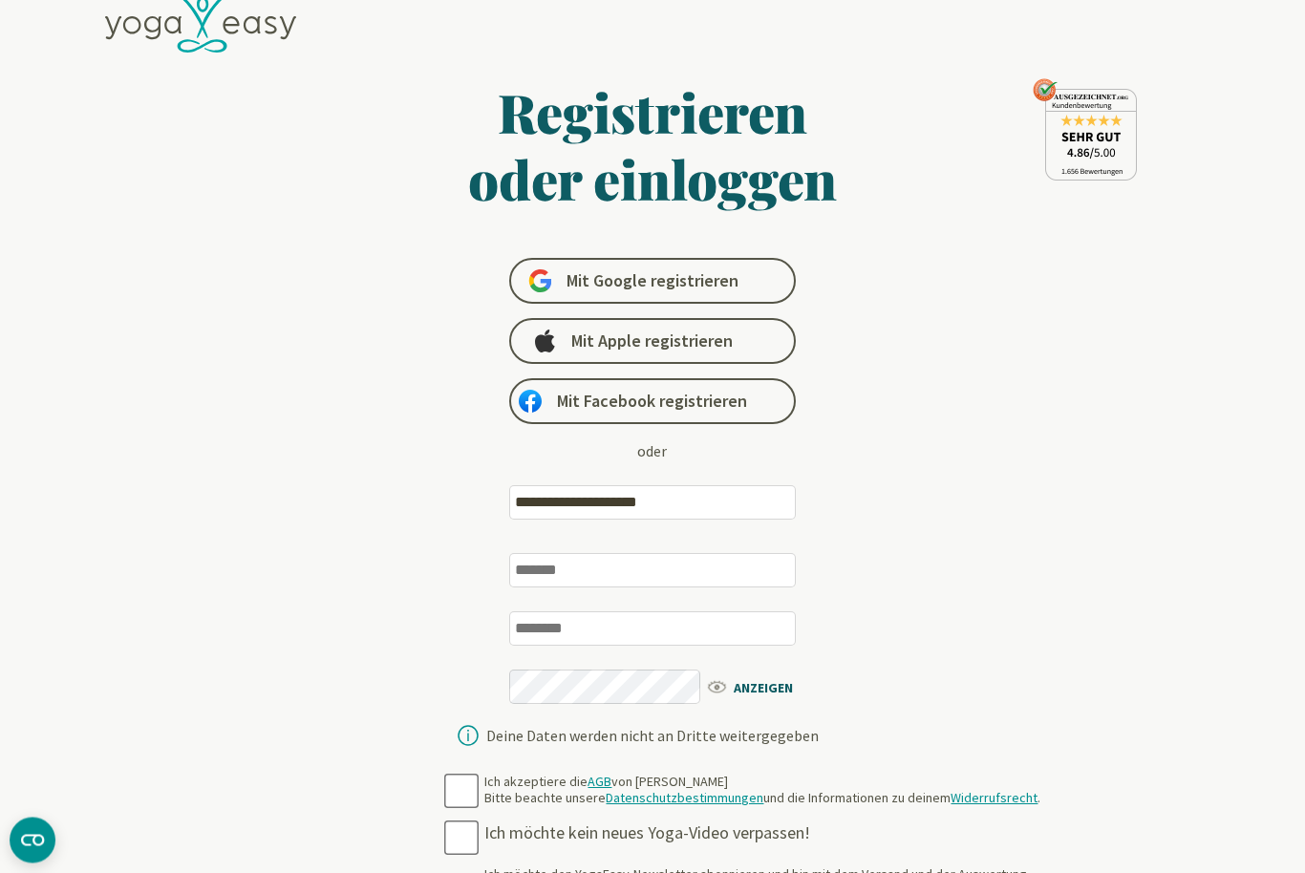  What do you see at coordinates (652, 342) in the screenshot?
I see `a: Mit Apple registrieren` at bounding box center [652, 342].